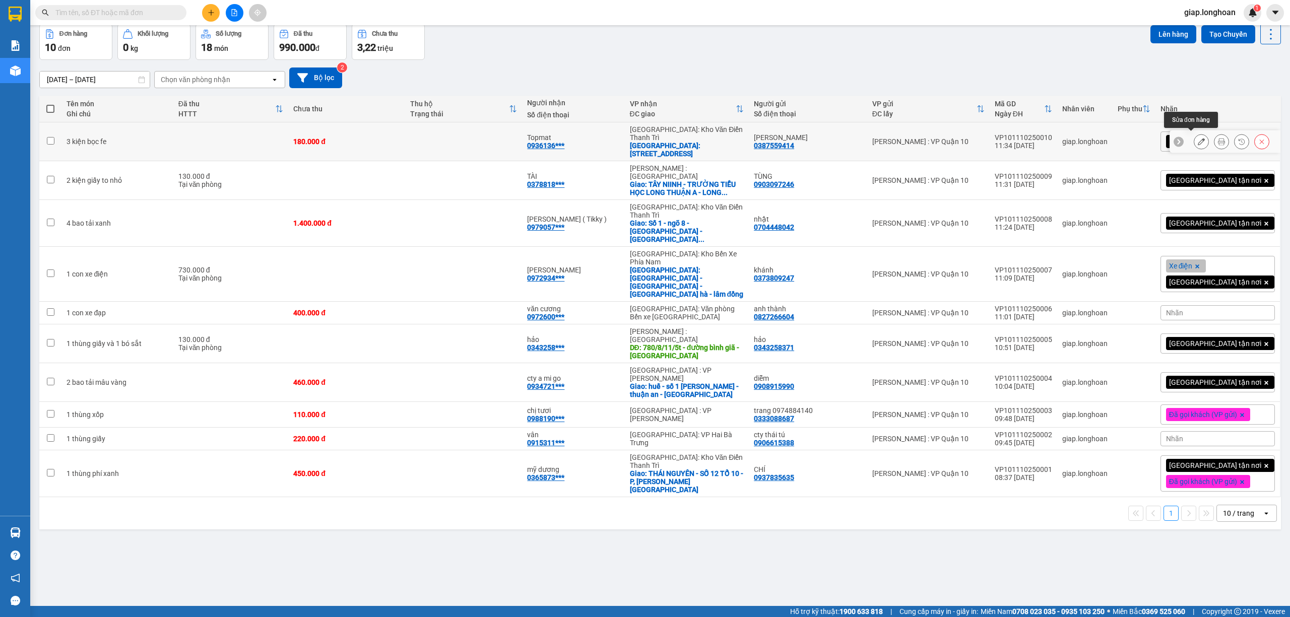  What do you see at coordinates (231, 278) in the screenshot?
I see `div: Tại văn phòng` at bounding box center [231, 278].